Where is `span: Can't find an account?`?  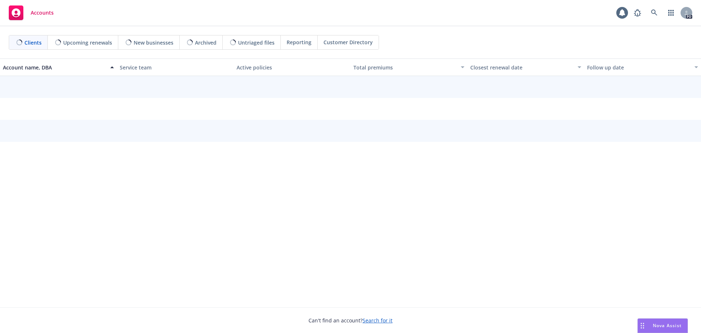
span: Can't find an account? is located at coordinates (350, 320).